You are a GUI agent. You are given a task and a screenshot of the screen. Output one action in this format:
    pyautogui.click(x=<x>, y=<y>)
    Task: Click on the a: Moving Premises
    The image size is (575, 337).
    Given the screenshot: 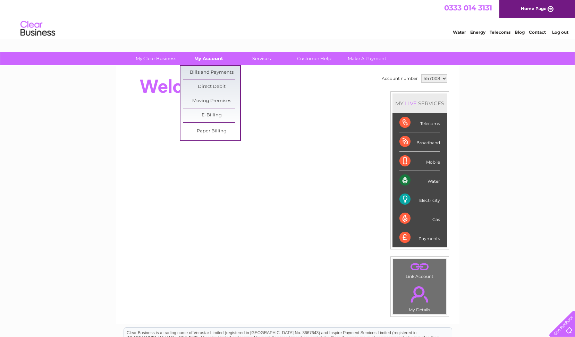 What is the action you would take?
    pyautogui.click(x=211, y=101)
    